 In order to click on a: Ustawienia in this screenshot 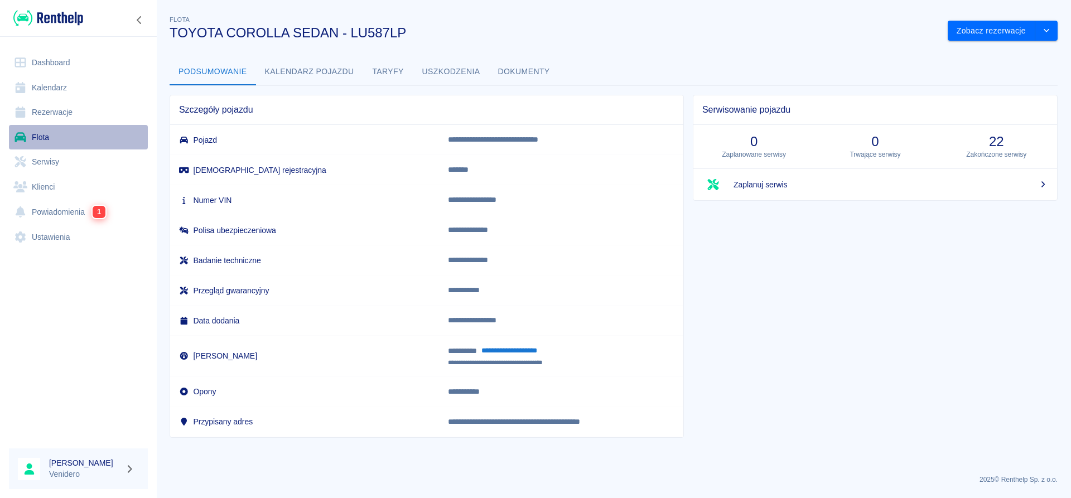, I will do `click(78, 237)`.